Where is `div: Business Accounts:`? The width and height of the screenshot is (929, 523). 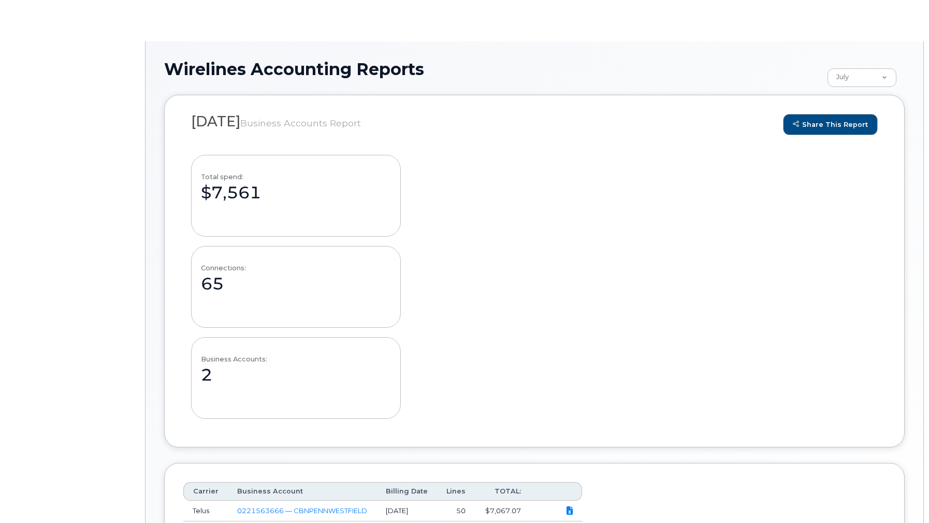
div: Business Accounts: is located at coordinates (234, 359).